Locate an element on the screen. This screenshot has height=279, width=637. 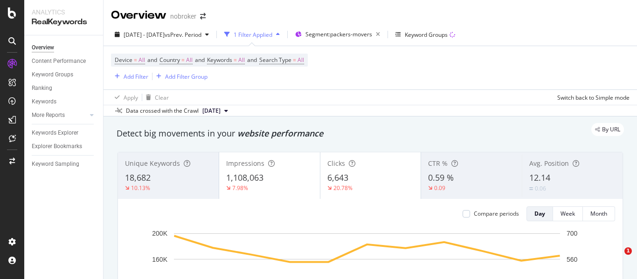
button: Add Filter Group is located at coordinates (180, 76).